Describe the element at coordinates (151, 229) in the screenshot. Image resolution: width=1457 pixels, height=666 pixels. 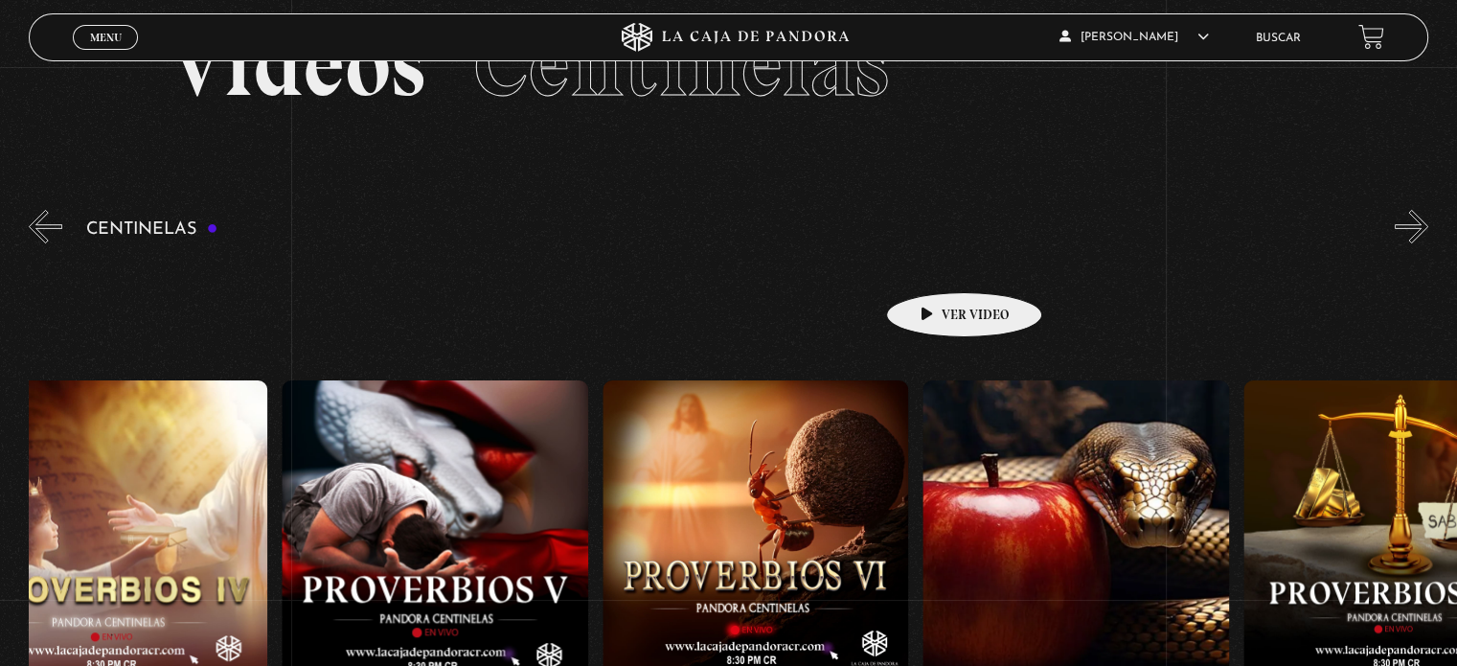
I see `h3: Centinelas` at that location.